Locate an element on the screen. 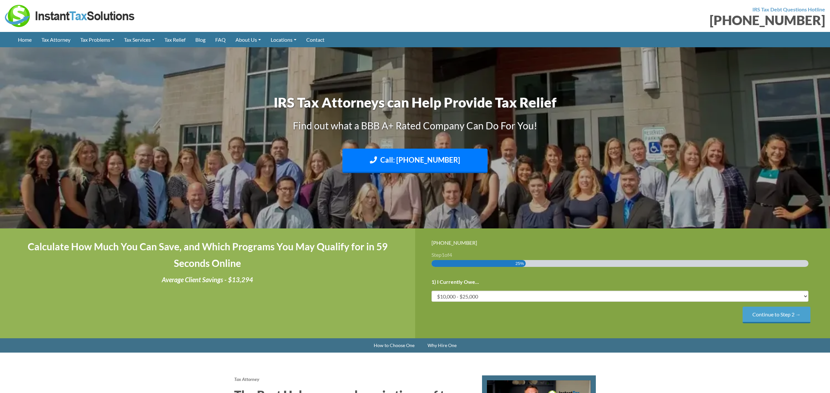  a: Blog is located at coordinates (200, 39).